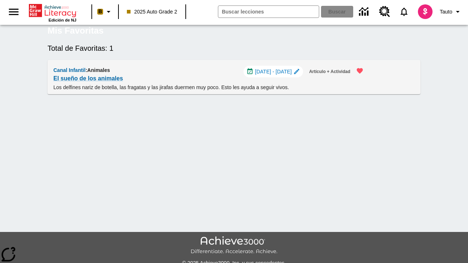 This screenshot has height=263, width=468. Describe the element at coordinates (360, 71) in the screenshot. I see `button: Remover de Favoritas` at that location.